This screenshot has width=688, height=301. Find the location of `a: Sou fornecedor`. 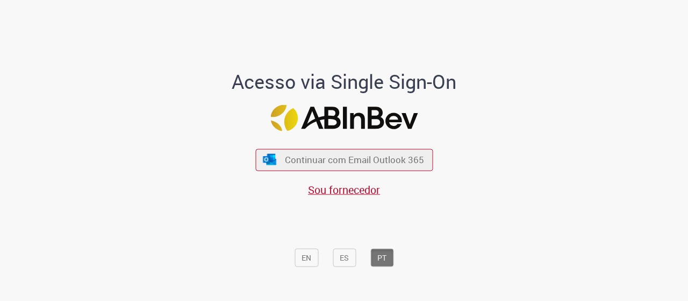

a: Sou fornecedor is located at coordinates (344, 189).